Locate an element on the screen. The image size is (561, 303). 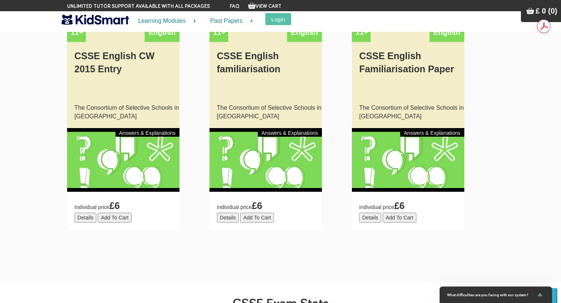
img: KidSmart logo is located at coordinates (95, 20).